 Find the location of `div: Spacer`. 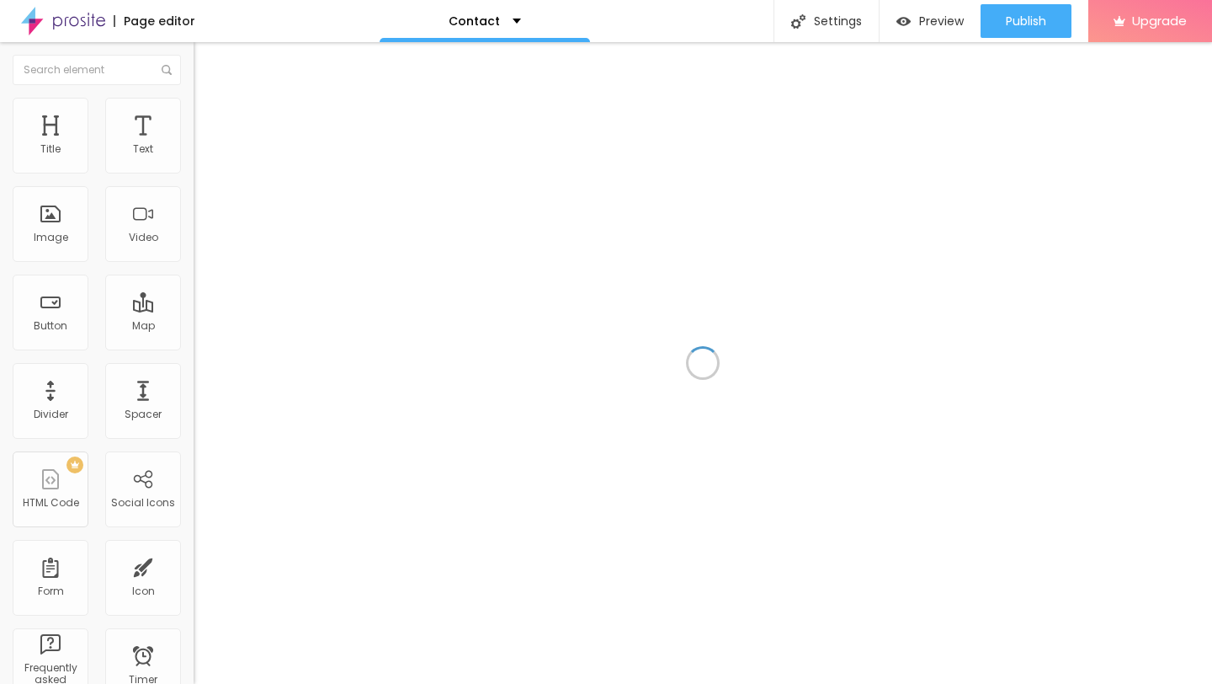

div: Spacer is located at coordinates (143, 414).